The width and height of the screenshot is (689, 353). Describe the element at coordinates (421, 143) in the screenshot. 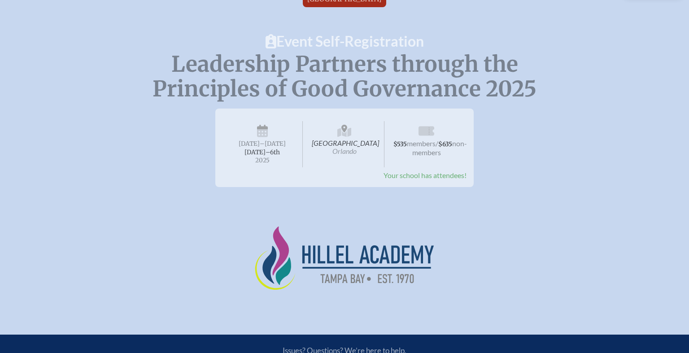

I see `span: members` at that location.